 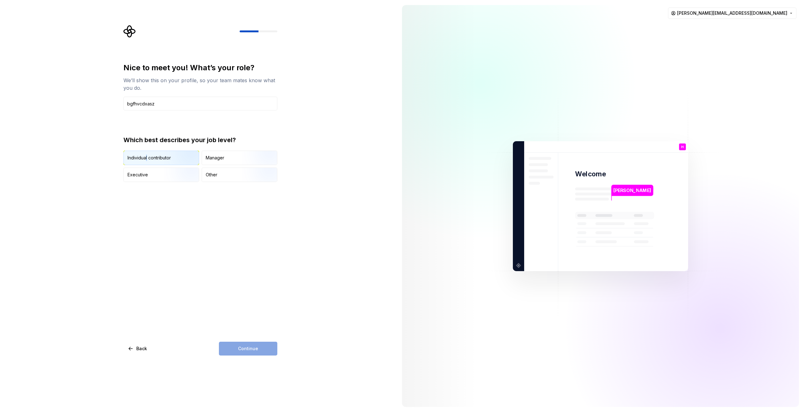 What do you see at coordinates (138, 175) in the screenshot?
I see `div: Executive` at bounding box center [138, 175].